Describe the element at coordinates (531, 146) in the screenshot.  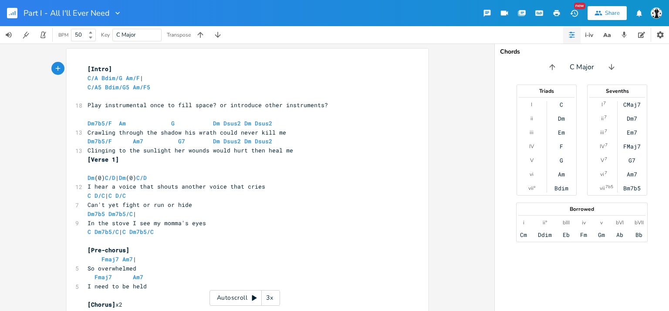
I see `div: IV` at that location.